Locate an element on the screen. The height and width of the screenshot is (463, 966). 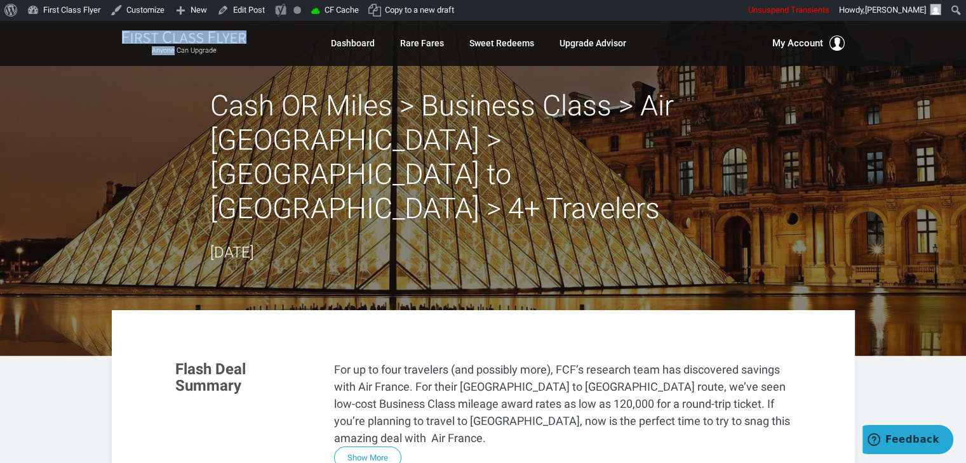
a: Upgrade Advisor is located at coordinates (592, 43).